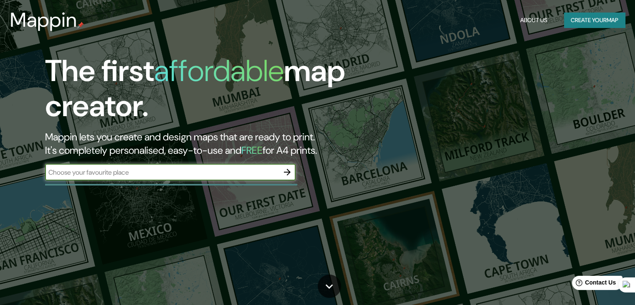  What do you see at coordinates (219, 71) in the screenshot?
I see `h1: affordable` at bounding box center [219, 71].